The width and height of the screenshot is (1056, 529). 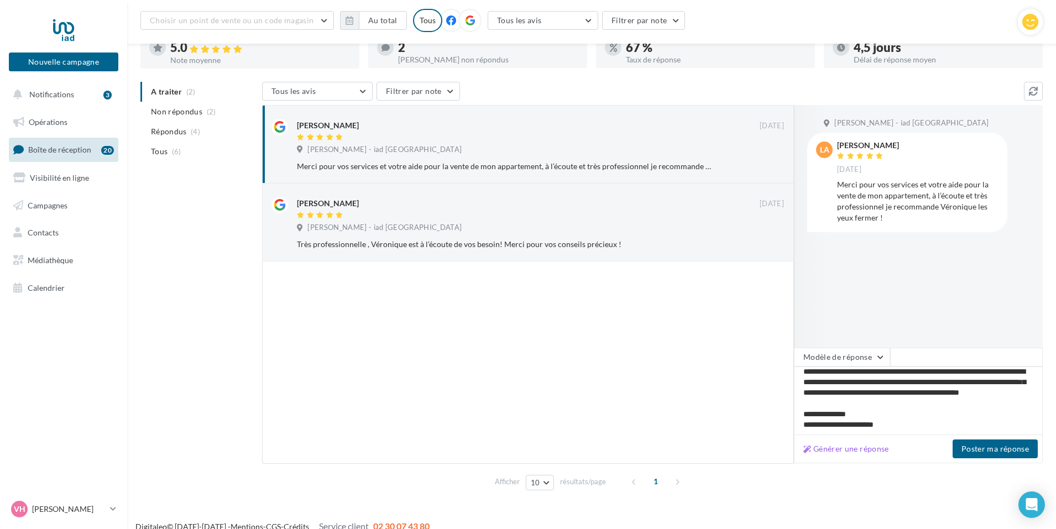 What do you see at coordinates (211, 112) in the screenshot?
I see `span: (2)` at bounding box center [211, 112].